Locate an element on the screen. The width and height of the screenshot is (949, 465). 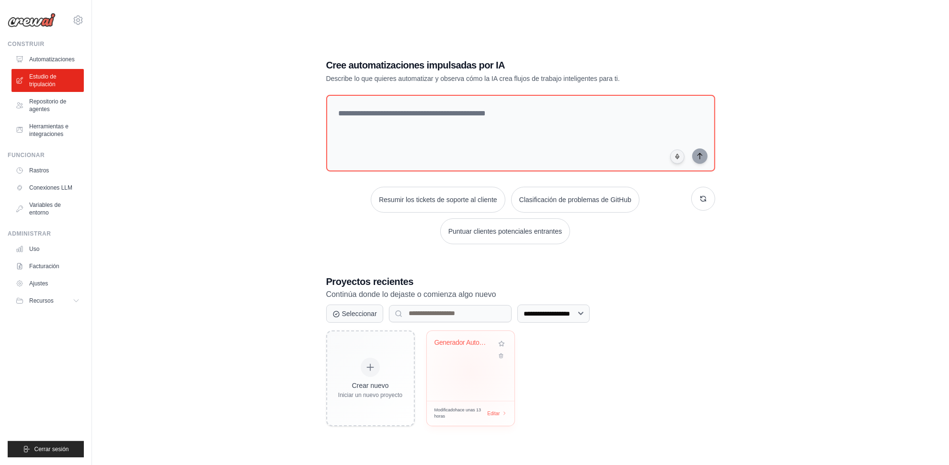
a: Variables de entorno is located at coordinates (47, 209).